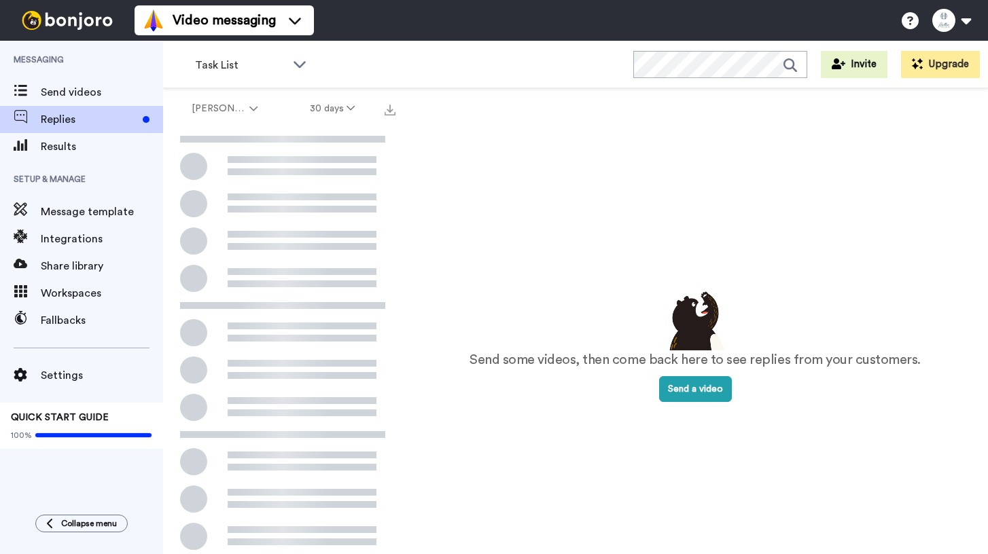 The height and width of the screenshot is (554, 988). Describe the element at coordinates (89, 120) in the screenshot. I see `span: Replies` at that location.